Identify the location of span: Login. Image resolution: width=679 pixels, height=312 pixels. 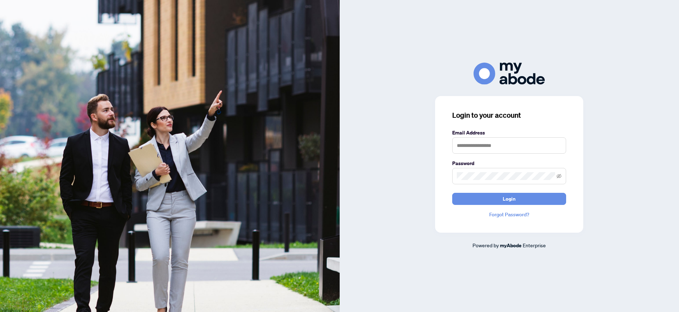
(509, 199).